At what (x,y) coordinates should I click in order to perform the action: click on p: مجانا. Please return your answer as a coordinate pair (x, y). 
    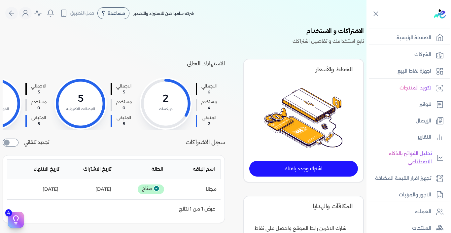
    Looking at the image, I should click on (211, 190).